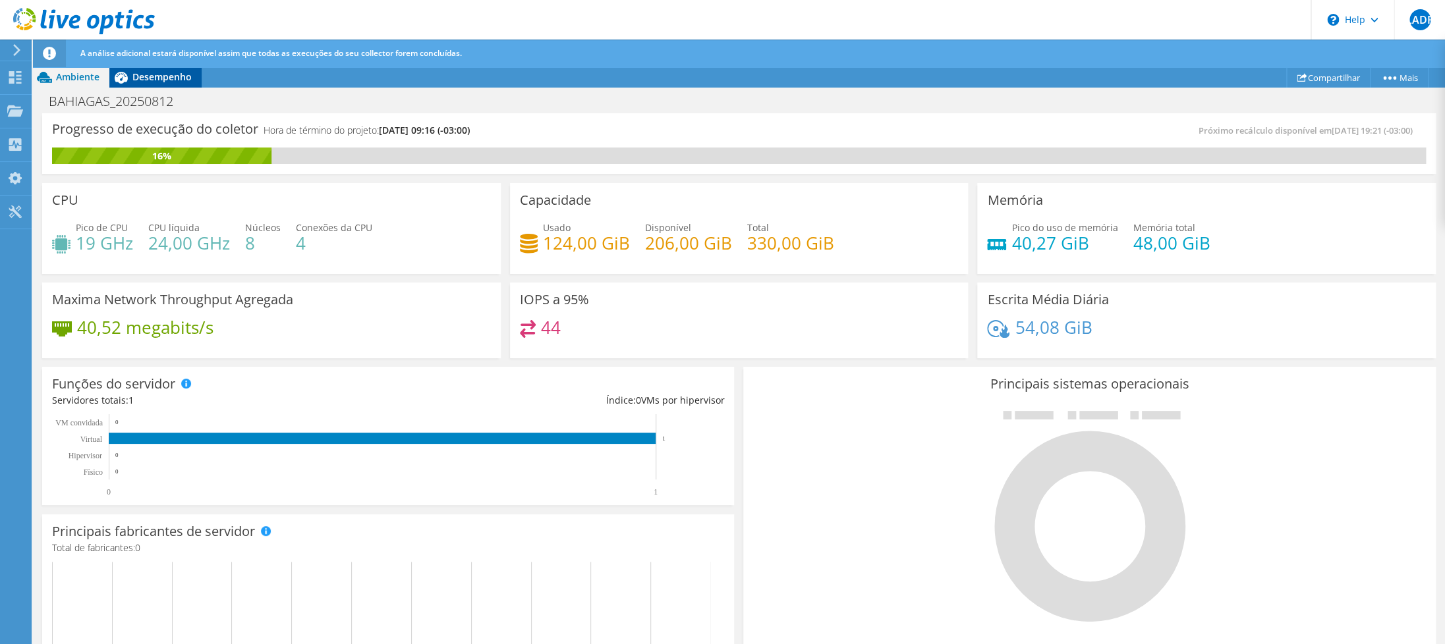 Image resolution: width=1445 pixels, height=644 pixels. I want to click on h4: Total de fabricantes:, so click(388, 548).